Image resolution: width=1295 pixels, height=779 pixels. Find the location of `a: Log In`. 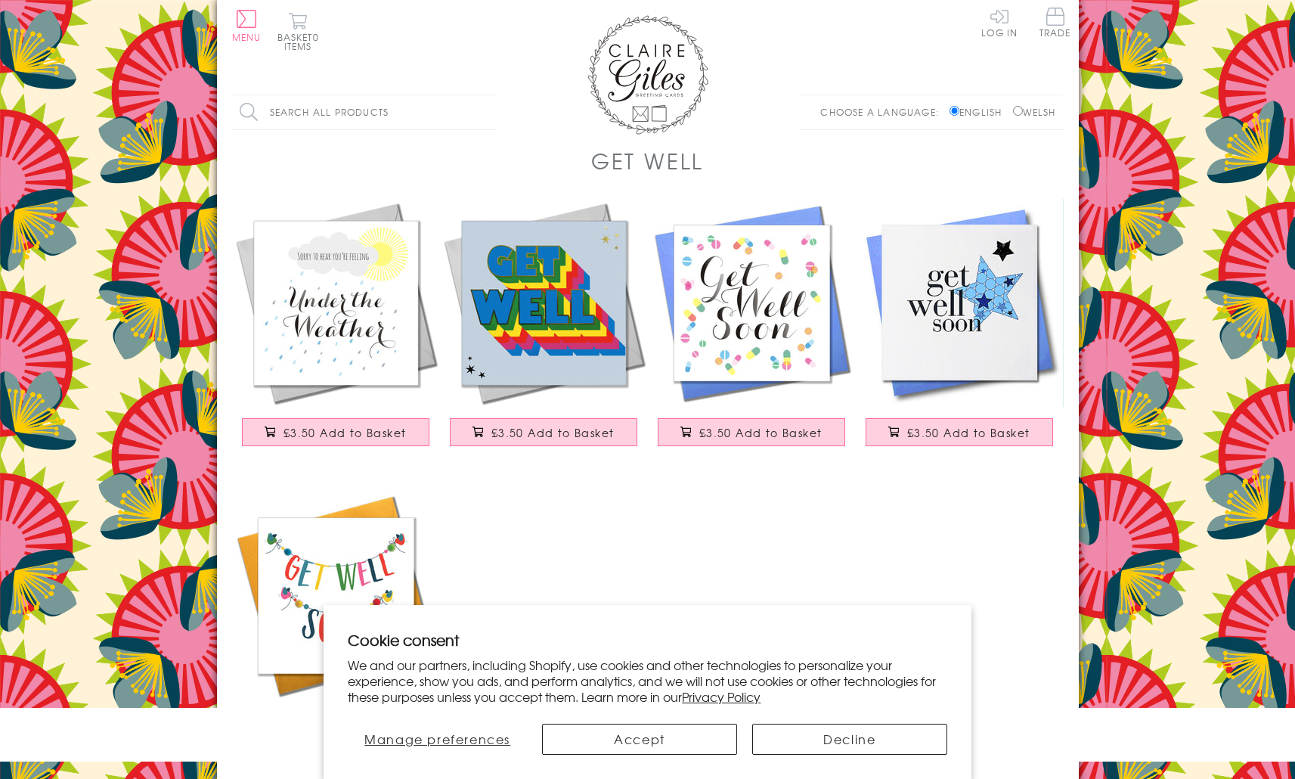

a: Log In is located at coordinates (999, 22).